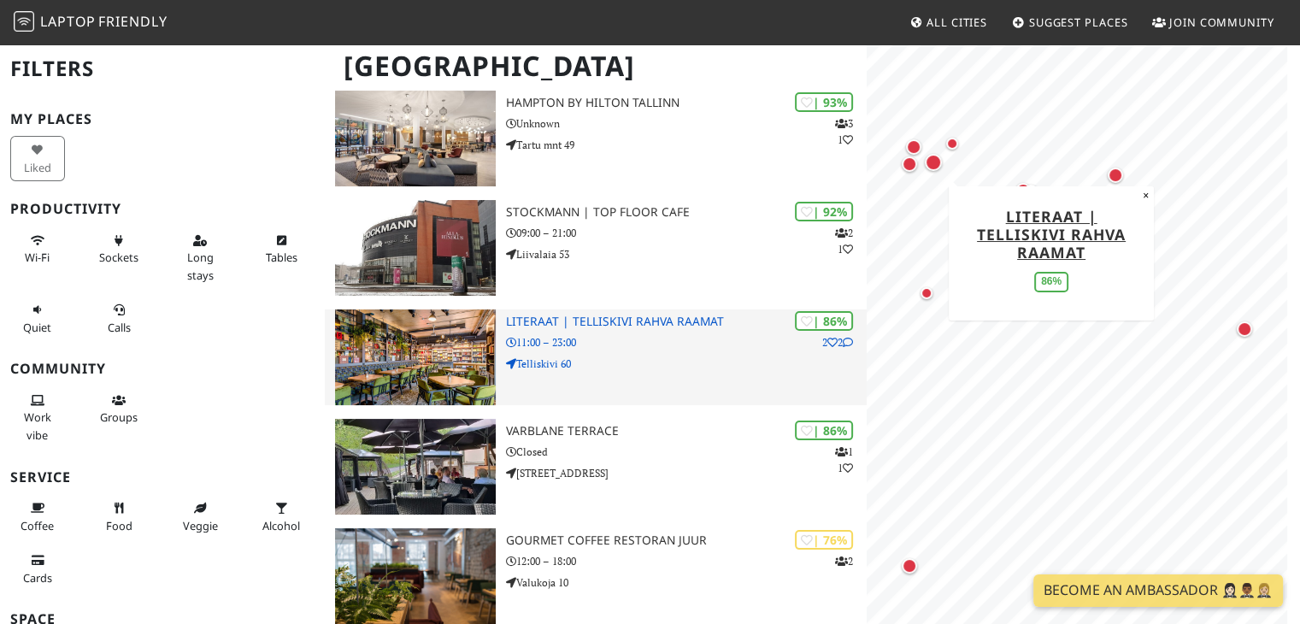 This screenshot has height=624, width=1300. What do you see at coordinates (596, 248) in the screenshot?
I see `a: Stockmann | Top Floor Cafe | 92% 21 Stockmann | Top Floor Cafe 09:00 – 21:00 Liivalaia 53` at bounding box center [596, 248].